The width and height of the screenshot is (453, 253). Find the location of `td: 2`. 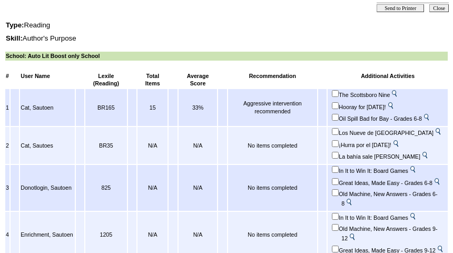

td: 2 is located at coordinates (7, 145).